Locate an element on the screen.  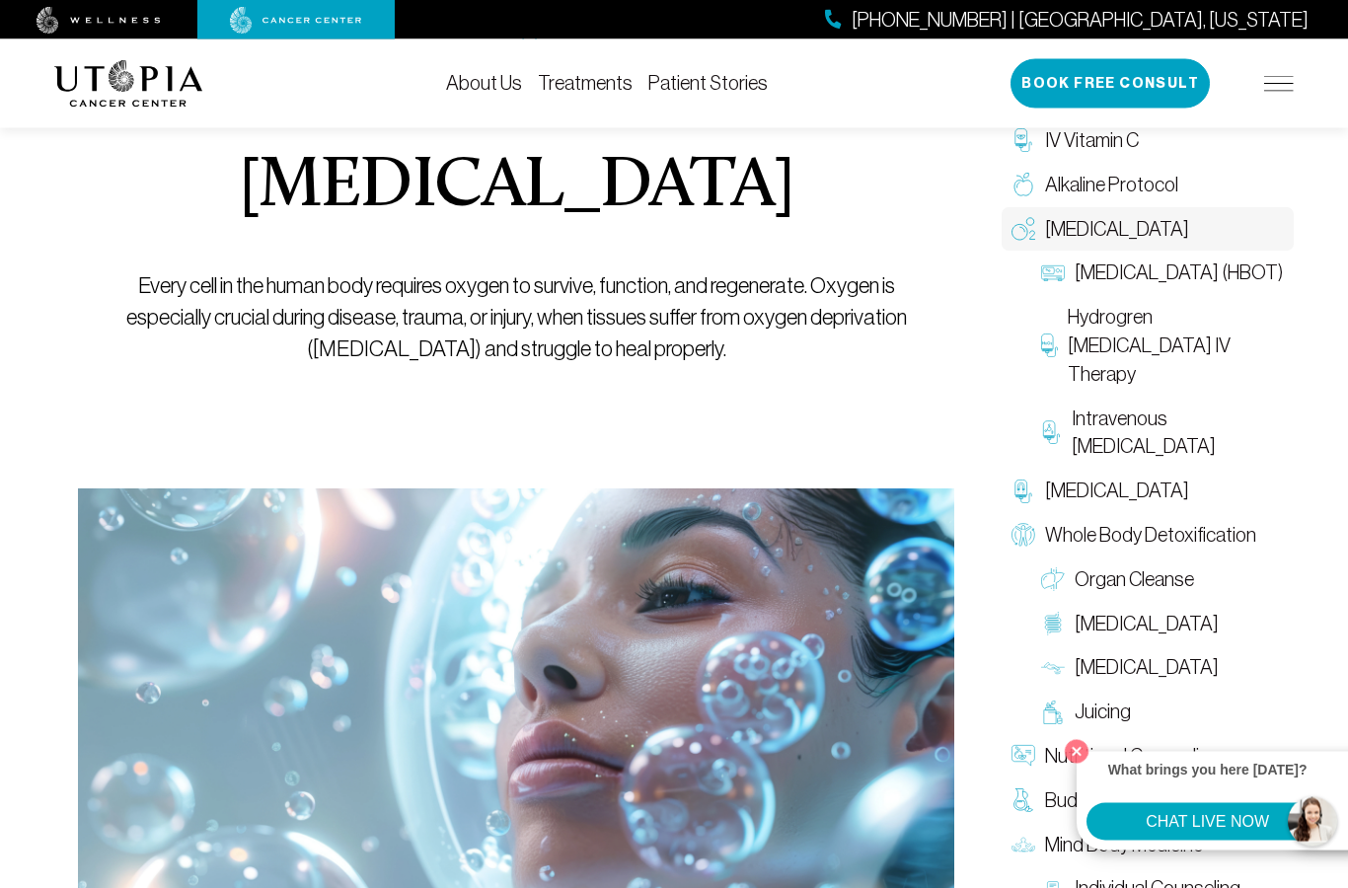
a: Organ Cleanse is located at coordinates (1163, 579).